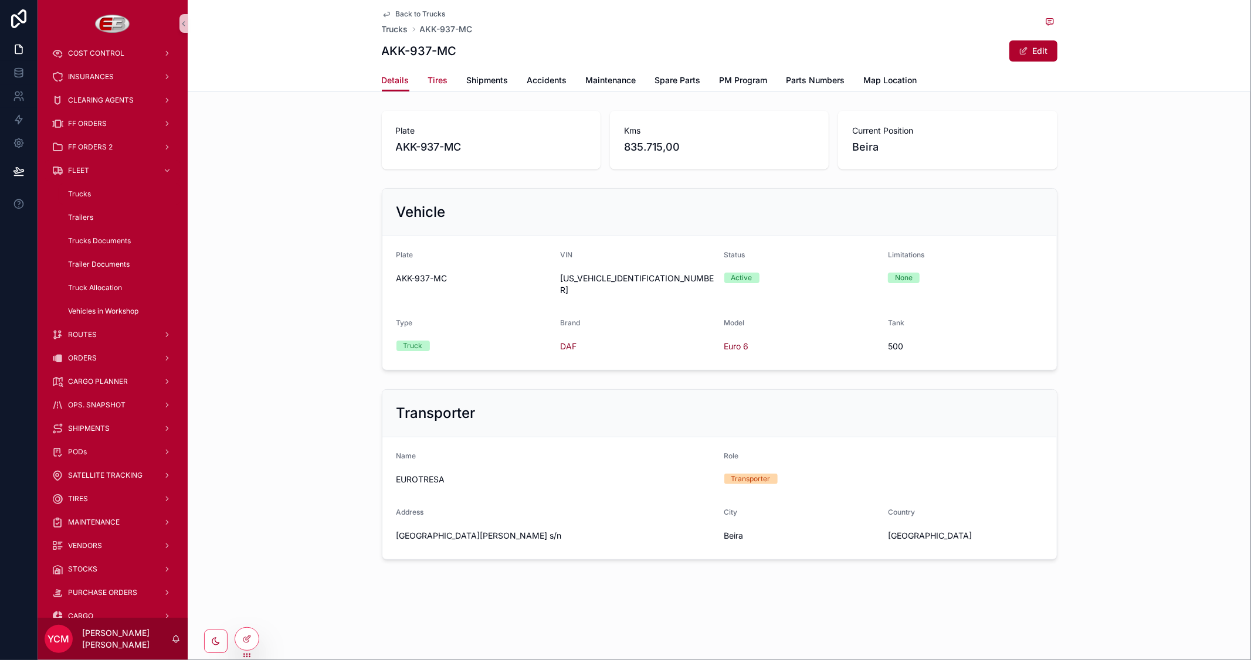  Describe the element at coordinates (113, 522) in the screenshot. I see `a: MAINTENANCE` at that location.